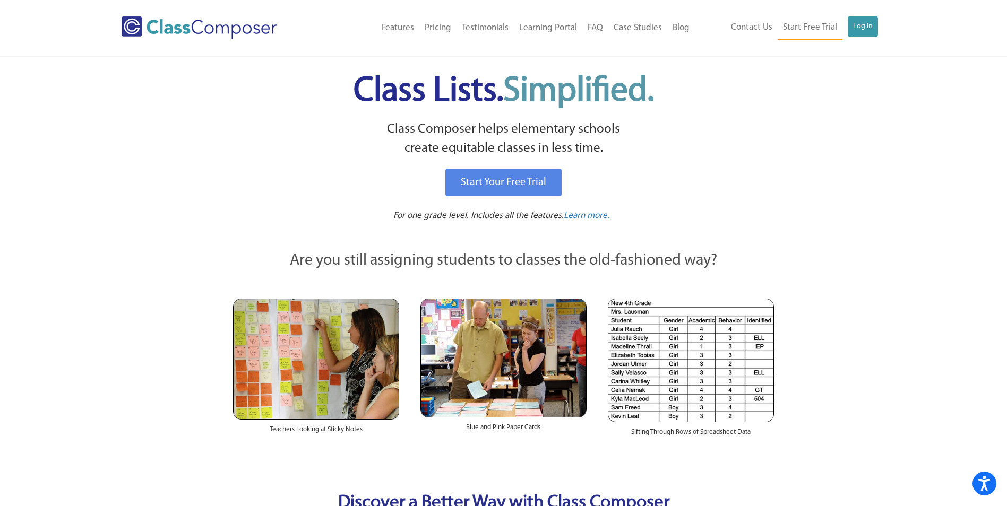 The width and height of the screenshot is (1007, 506). What do you see at coordinates (503, 358) in the screenshot?
I see `img: Blue and Pink Paper Cards` at bounding box center [503, 358].